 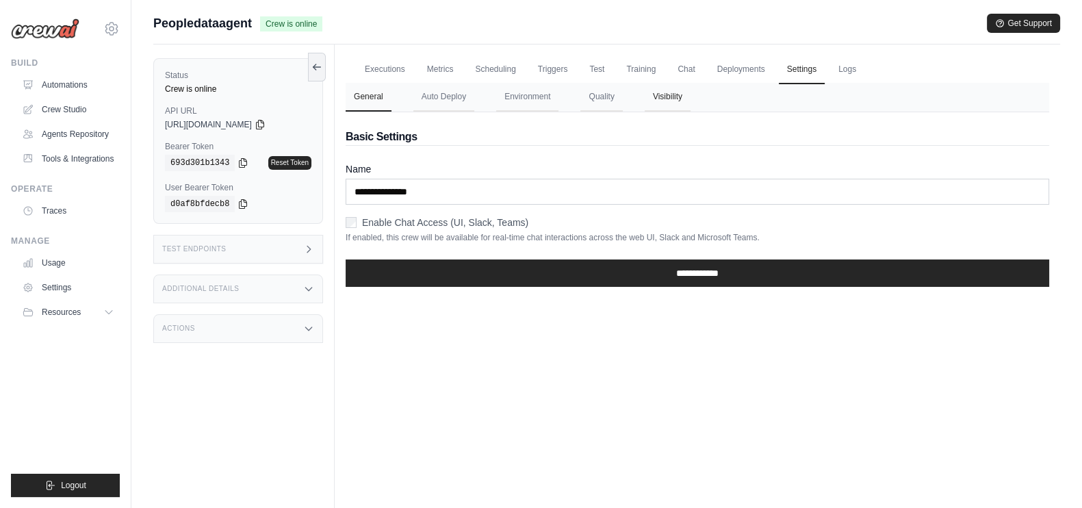 I want to click on button: Environment, so click(x=527, y=97).